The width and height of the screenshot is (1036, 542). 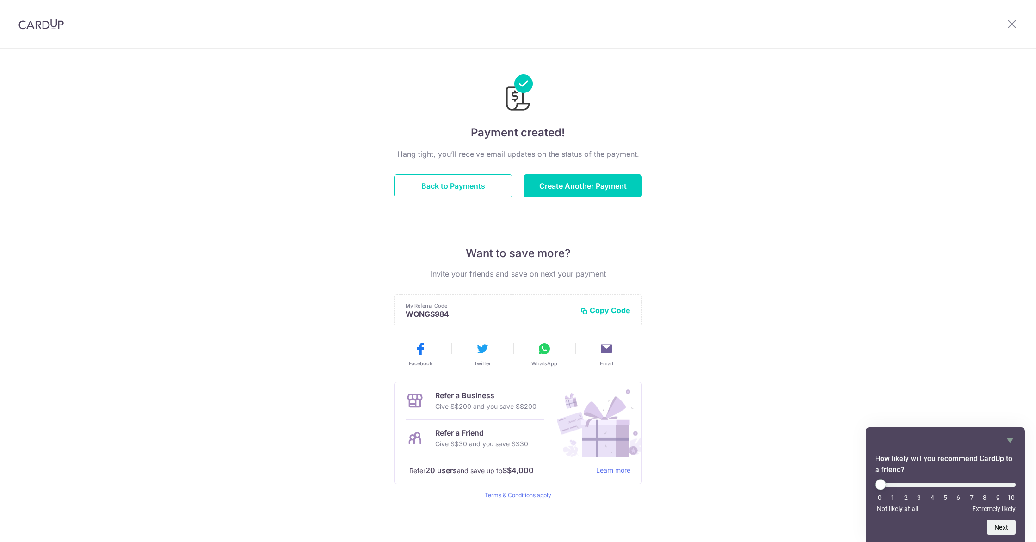 What do you see at coordinates (420, 363) in the screenshot?
I see `span: Facebook` at bounding box center [420, 363].